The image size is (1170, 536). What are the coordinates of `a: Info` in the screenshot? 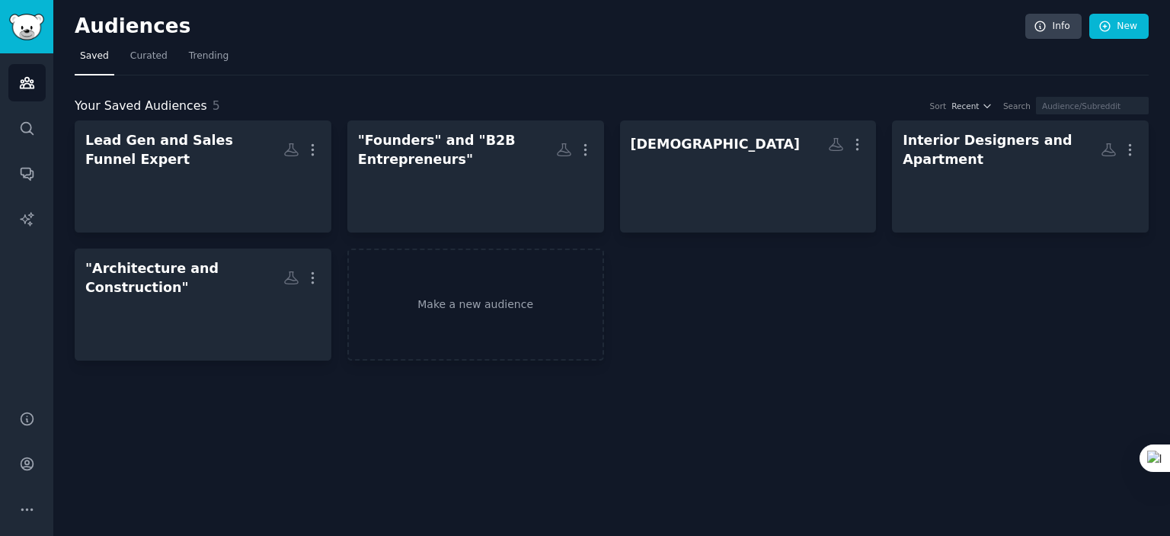 It's located at (1054, 27).